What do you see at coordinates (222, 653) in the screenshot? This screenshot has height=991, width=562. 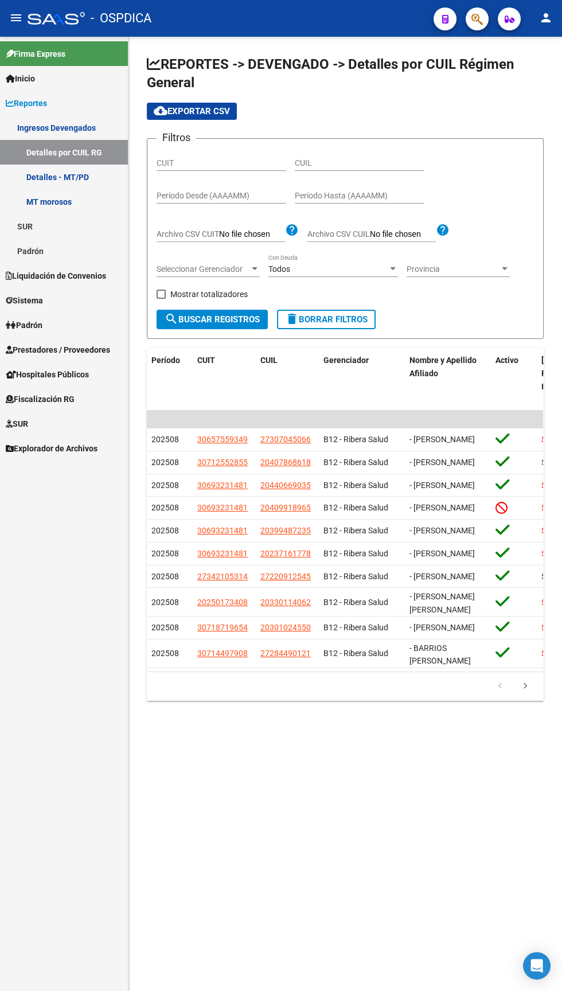 I see `span: 30714497908` at bounding box center [222, 653].